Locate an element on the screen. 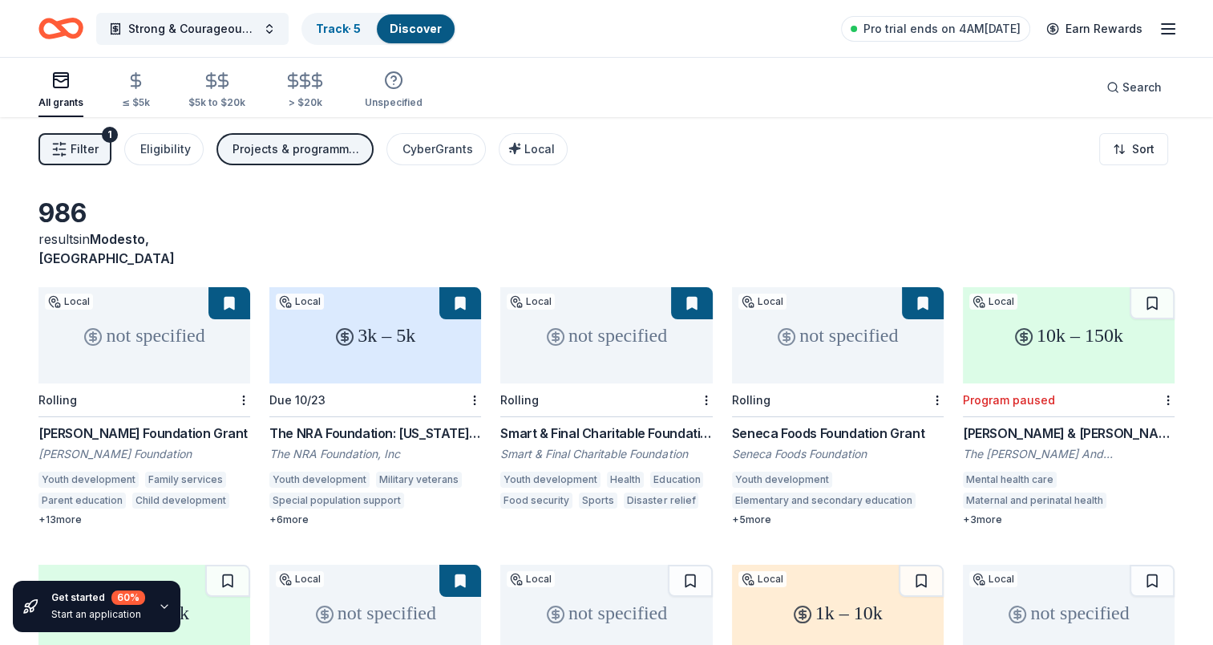 Image resolution: width=1213 pixels, height=645 pixels. button: CyberGrants is located at coordinates (436, 149).